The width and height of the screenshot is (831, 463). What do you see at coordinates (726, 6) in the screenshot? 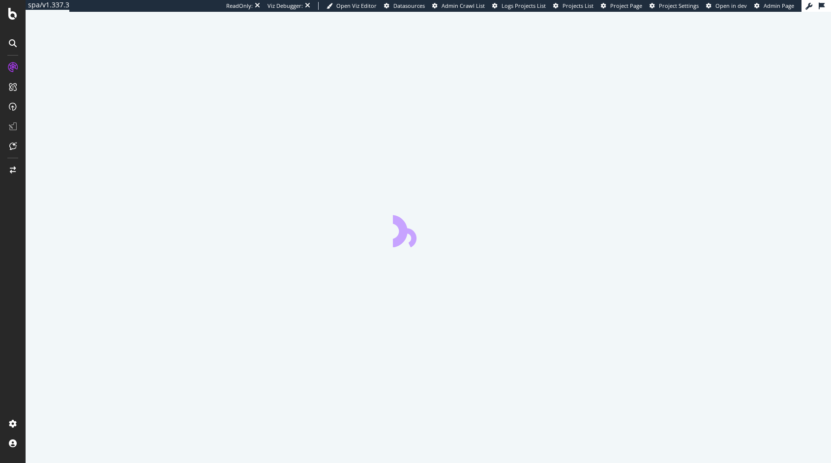
I see `a: Open in dev` at bounding box center [726, 6].